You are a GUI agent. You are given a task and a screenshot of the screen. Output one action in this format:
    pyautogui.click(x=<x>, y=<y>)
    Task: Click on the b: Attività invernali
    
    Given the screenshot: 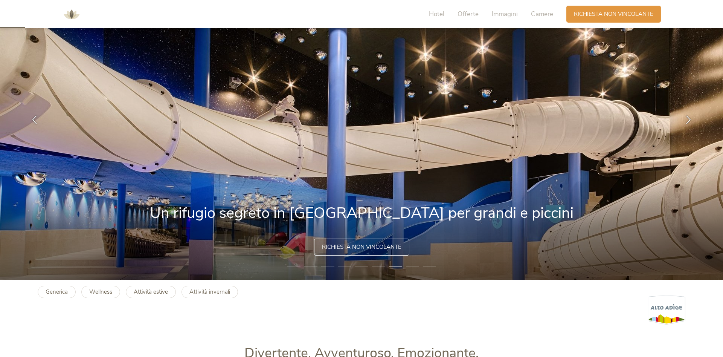 What is the action you would take?
    pyautogui.click(x=210, y=291)
    